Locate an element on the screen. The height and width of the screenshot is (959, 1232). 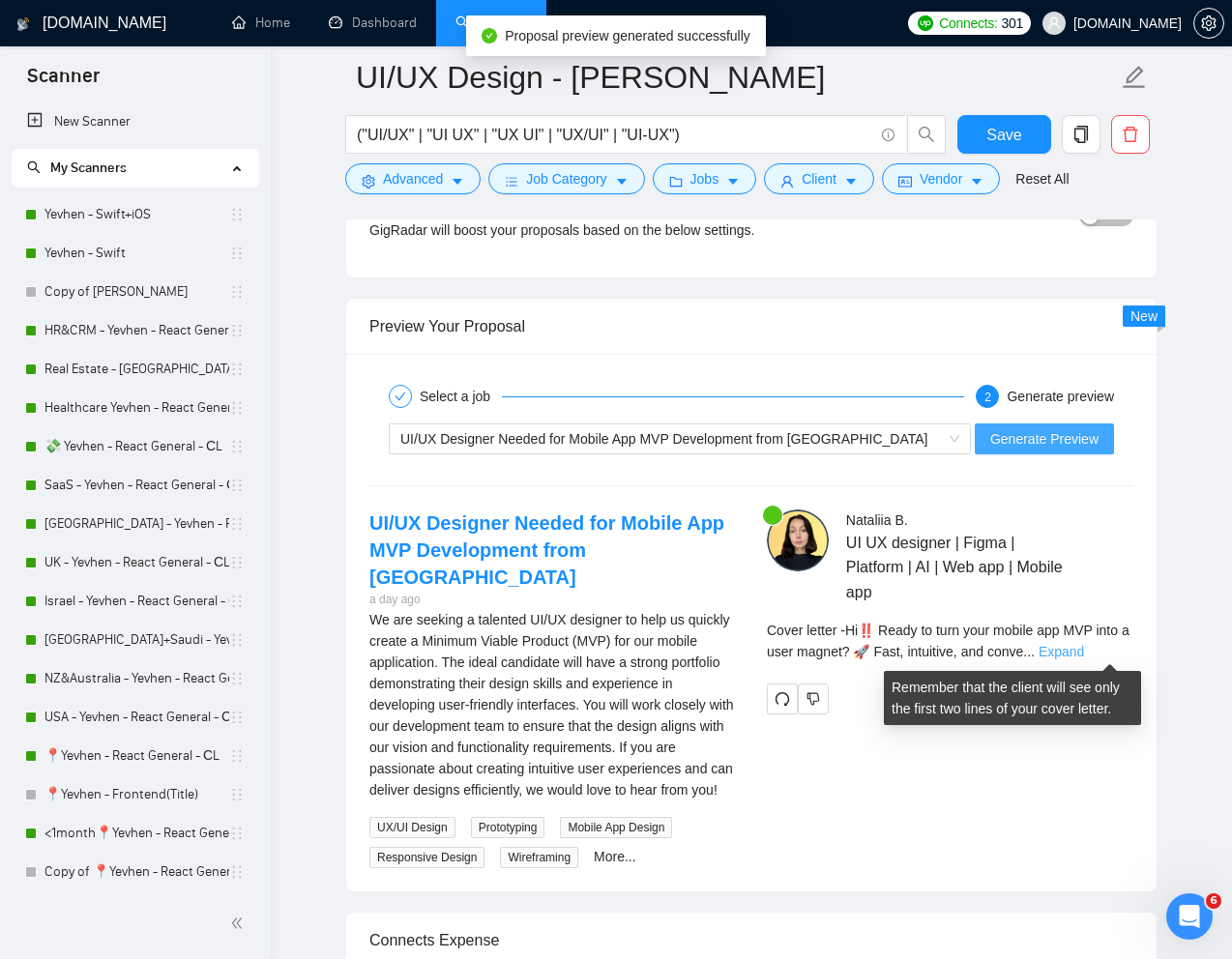
button: barsJob Categorycaret-down is located at coordinates (566, 179).